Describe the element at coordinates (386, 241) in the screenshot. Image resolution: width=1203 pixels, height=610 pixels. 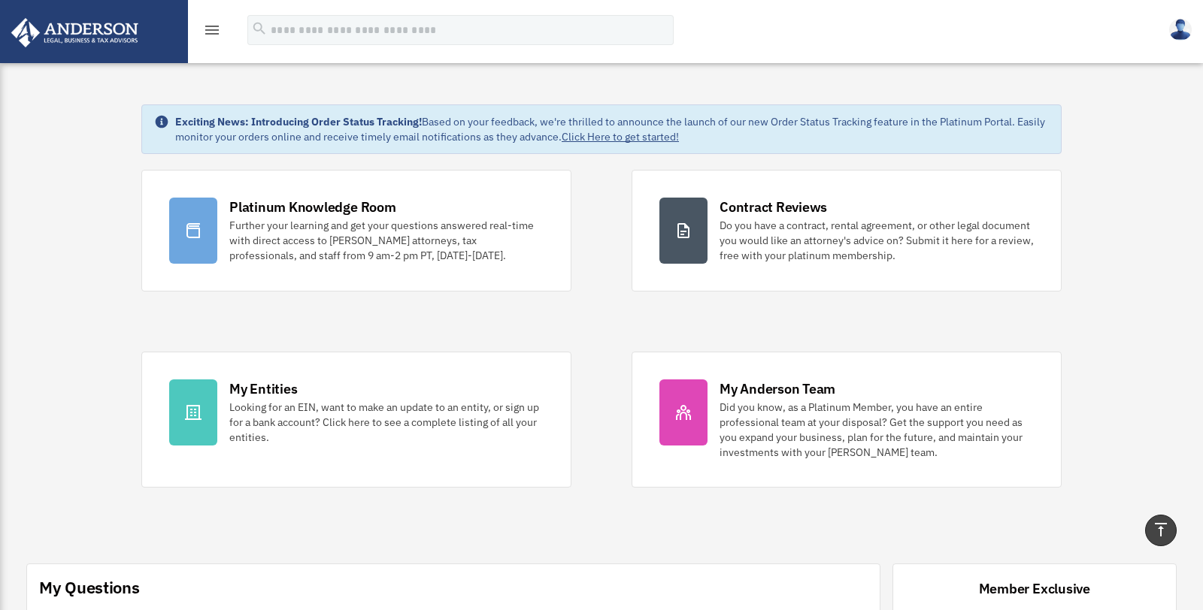
I see `div: Further your learning and get your questions answered real-time with direct access to [PERSON_NAM...` at that location.